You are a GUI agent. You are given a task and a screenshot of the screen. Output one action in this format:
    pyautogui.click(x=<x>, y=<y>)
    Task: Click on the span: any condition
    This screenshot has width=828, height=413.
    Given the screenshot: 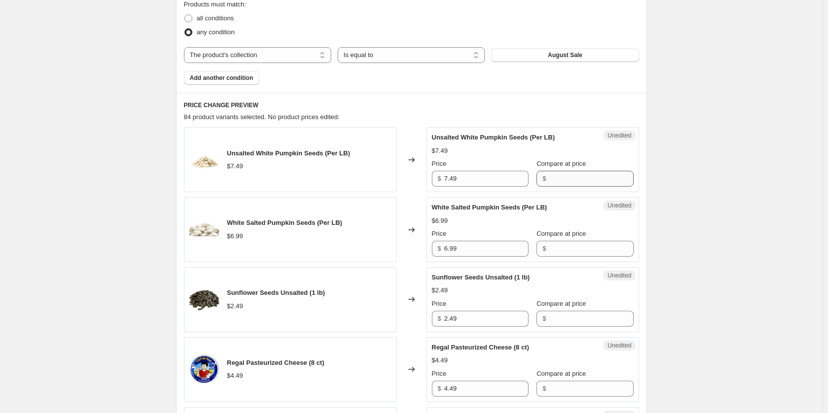 What is the action you would take?
    pyautogui.click(x=216, y=32)
    